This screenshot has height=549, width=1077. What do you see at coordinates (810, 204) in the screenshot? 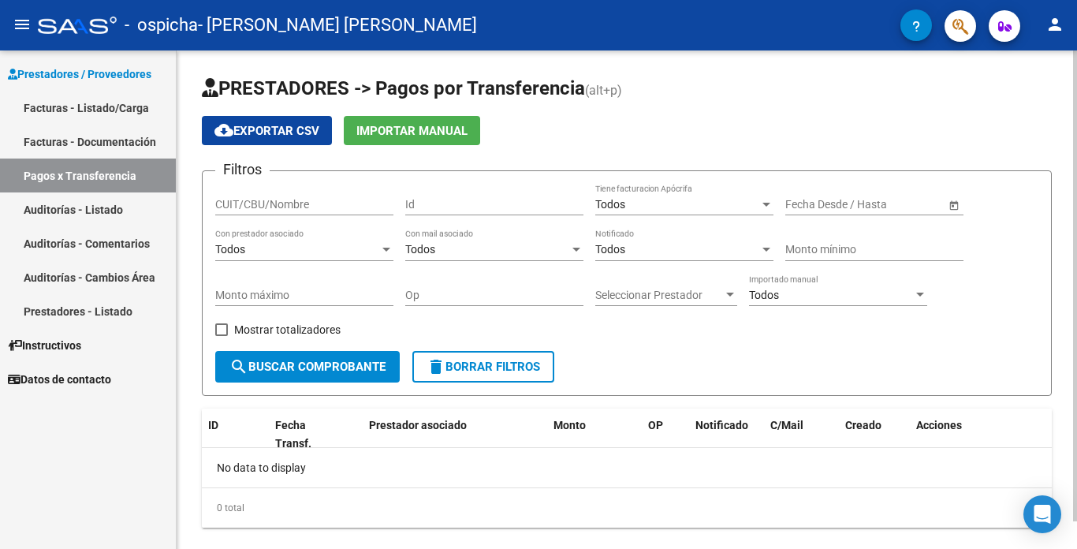
I see `input: Start date` at bounding box center [810, 204].